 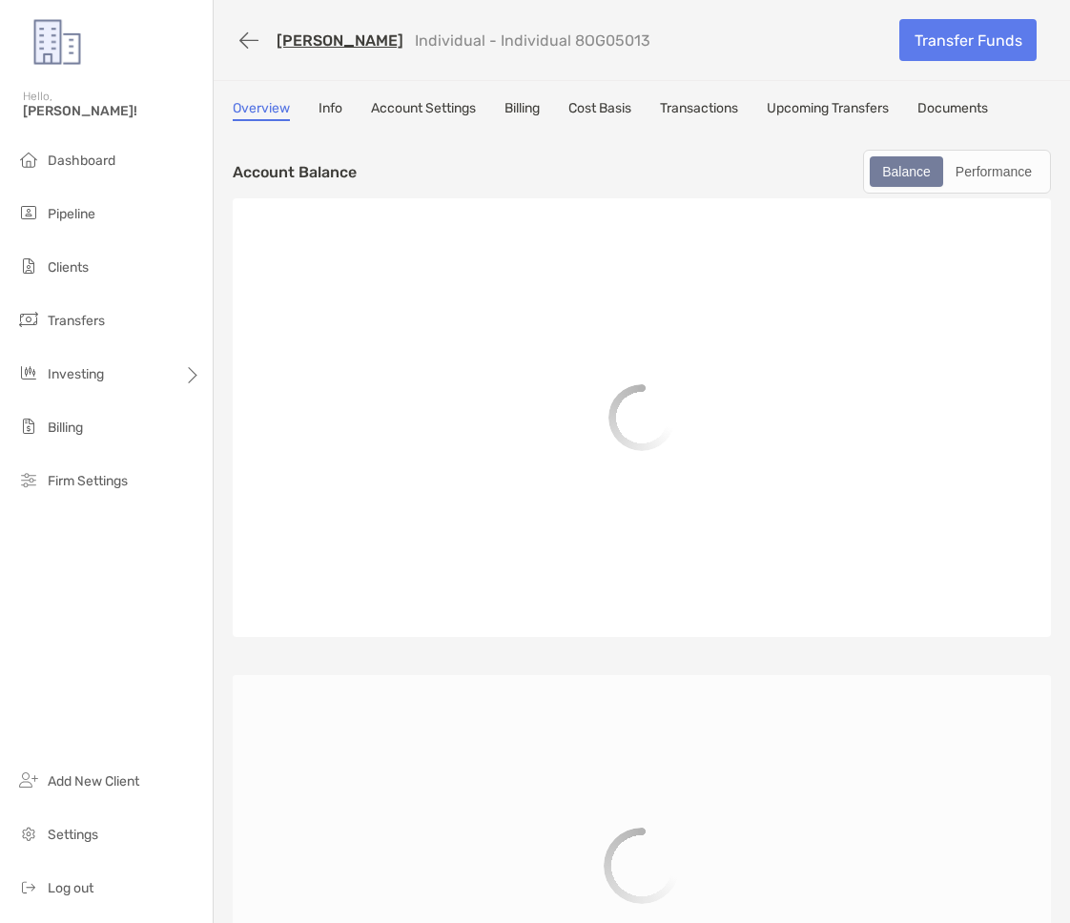 I want to click on img: settings icon, so click(x=29, y=834).